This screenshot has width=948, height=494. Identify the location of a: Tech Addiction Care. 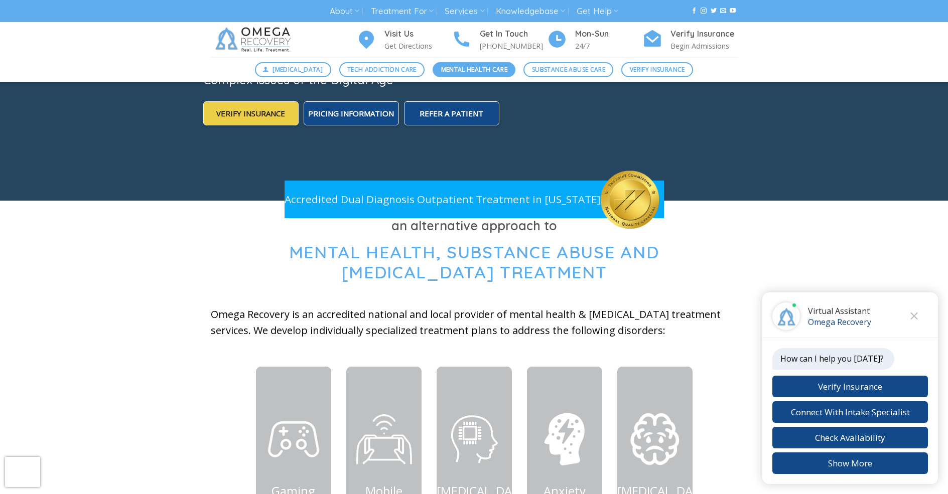
(382, 70).